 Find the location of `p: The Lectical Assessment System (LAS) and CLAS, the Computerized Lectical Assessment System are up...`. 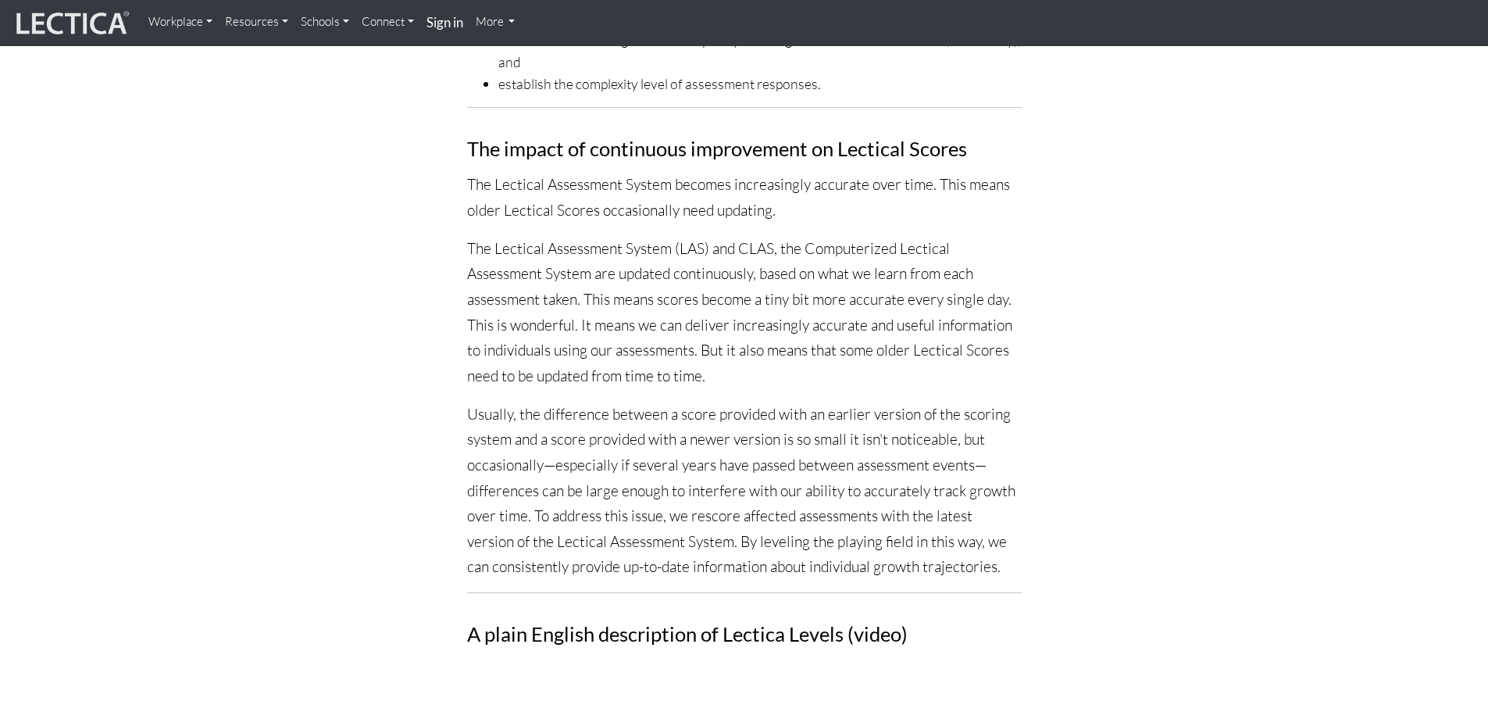

p: The Lectical Assessment System (LAS) and CLAS, the Computerized Lectical Assessment System are up... is located at coordinates (744, 312).